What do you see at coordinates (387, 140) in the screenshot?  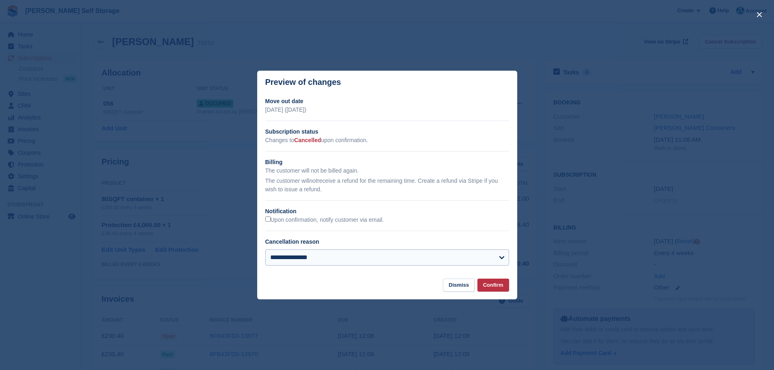 I see `p: Changes to upon confirmation.` at bounding box center [387, 140].